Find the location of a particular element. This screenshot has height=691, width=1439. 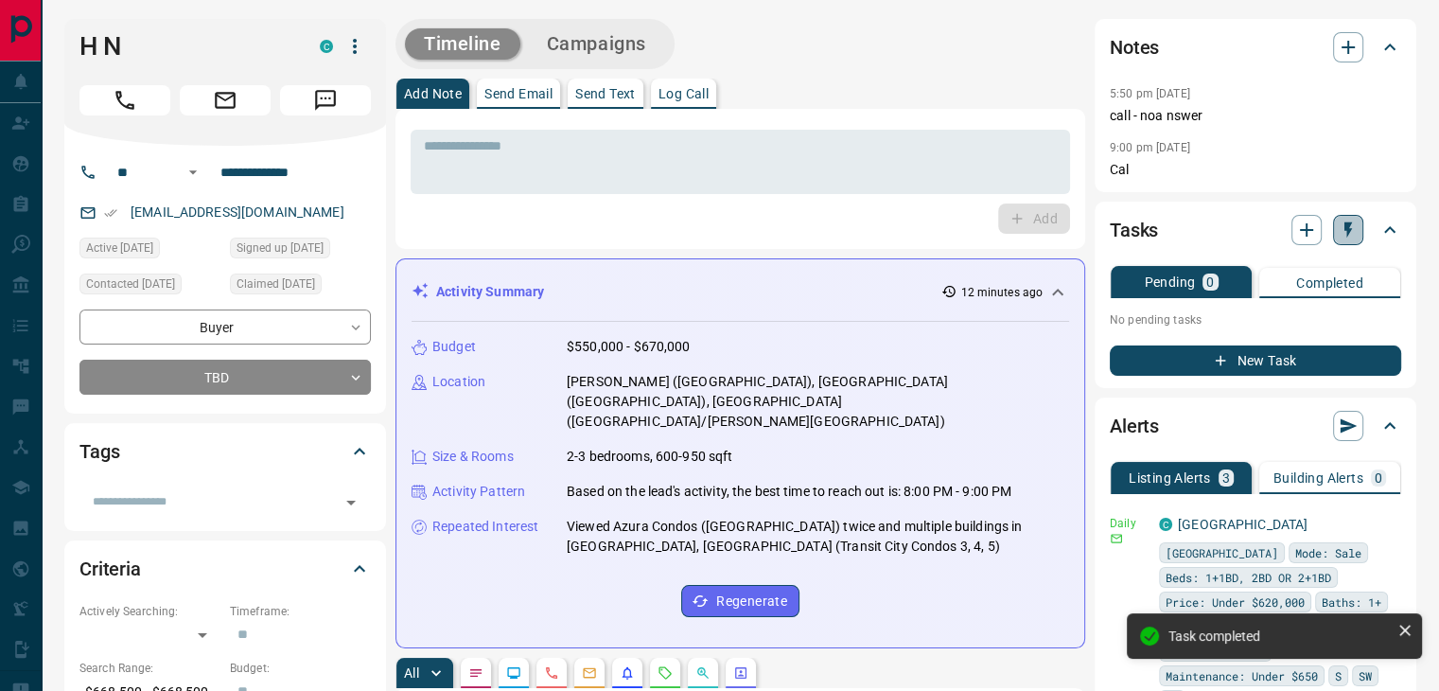

p: Cal is located at coordinates (1255, 169).